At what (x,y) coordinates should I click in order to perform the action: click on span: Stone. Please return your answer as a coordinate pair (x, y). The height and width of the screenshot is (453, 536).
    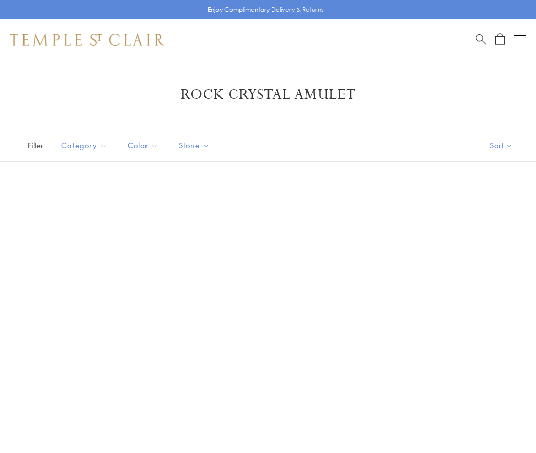
    Looking at the image, I should click on (195, 145).